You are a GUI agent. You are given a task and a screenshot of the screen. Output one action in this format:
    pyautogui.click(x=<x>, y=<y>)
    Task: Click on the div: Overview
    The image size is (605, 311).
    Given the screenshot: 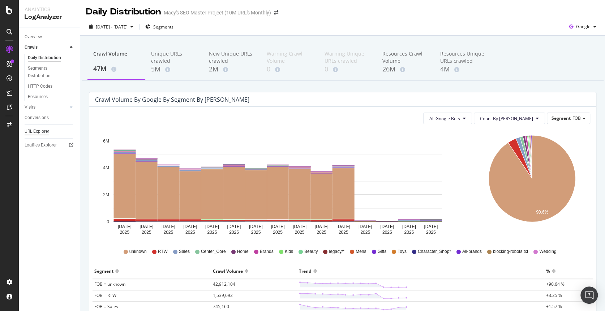 What is the action you would take?
    pyautogui.click(x=33, y=37)
    